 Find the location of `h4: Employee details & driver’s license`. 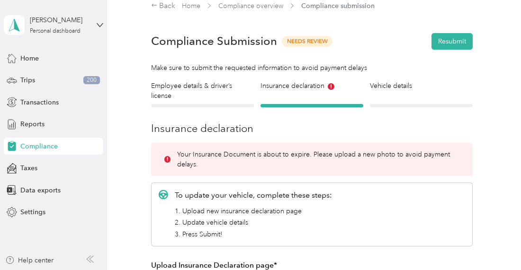

h4: Employee details & driver’s license is located at coordinates (202, 91).